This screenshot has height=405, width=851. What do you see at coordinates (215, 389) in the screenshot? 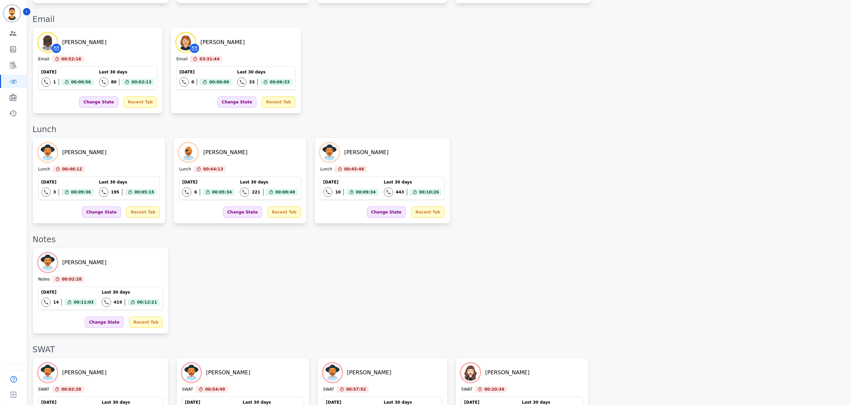
I see `span: 00:54:49` at bounding box center [215, 389].